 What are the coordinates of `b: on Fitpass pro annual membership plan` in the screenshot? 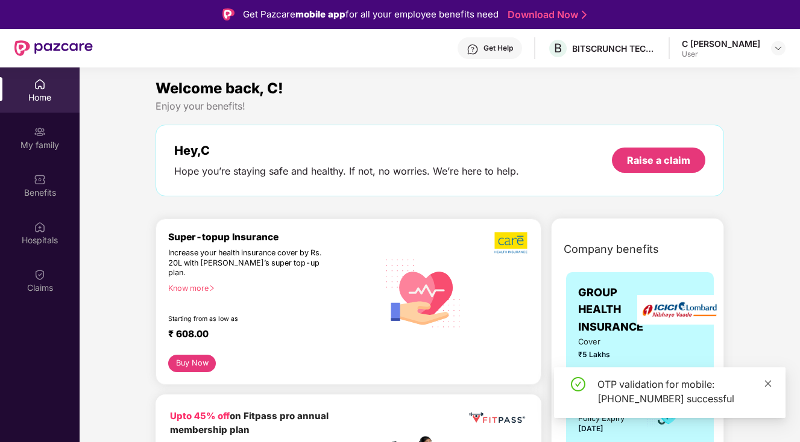 It's located at (249, 423).